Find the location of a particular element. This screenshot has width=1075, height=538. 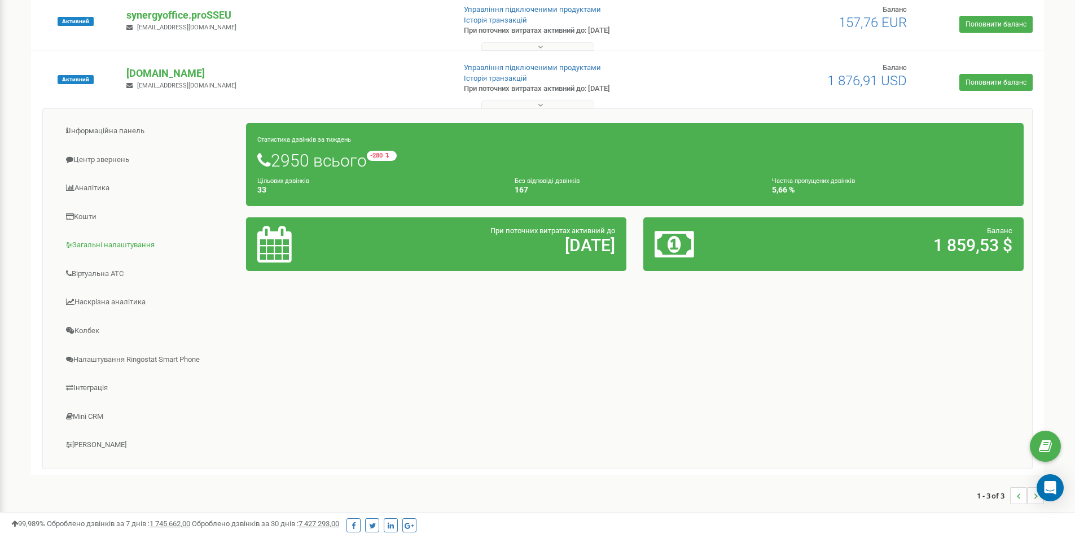

span: 99,989% is located at coordinates (28, 523).